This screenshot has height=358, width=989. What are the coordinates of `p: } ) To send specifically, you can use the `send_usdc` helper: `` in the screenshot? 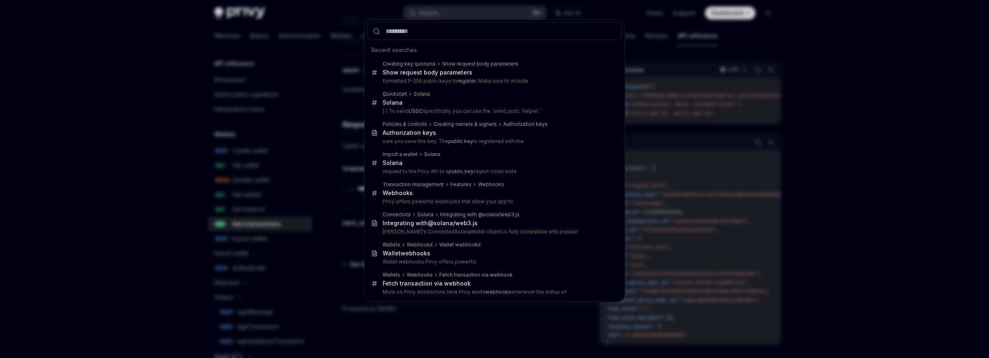 It's located at (494, 111).